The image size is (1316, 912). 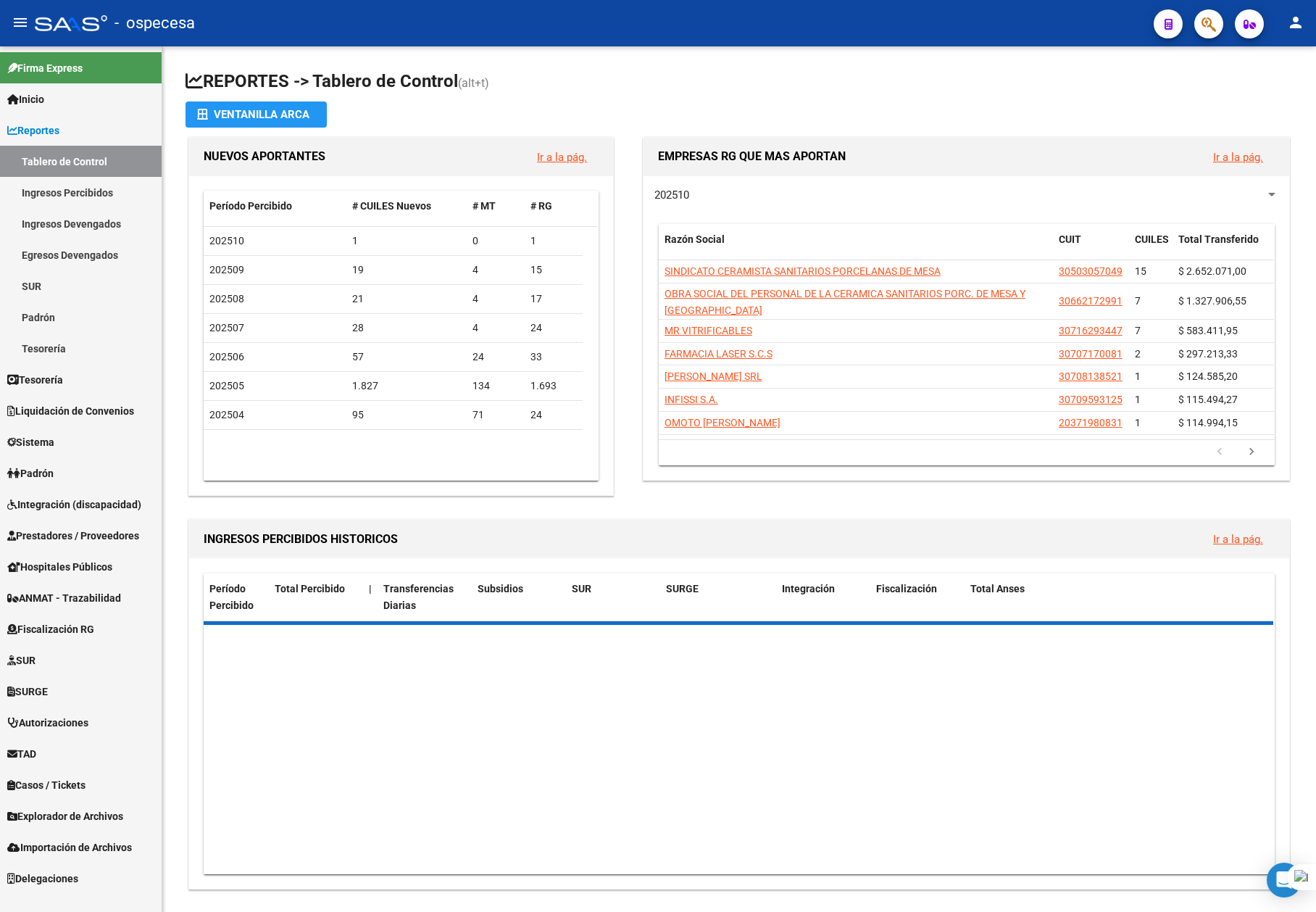 I want to click on span: 30709593125, so click(x=1091, y=400).